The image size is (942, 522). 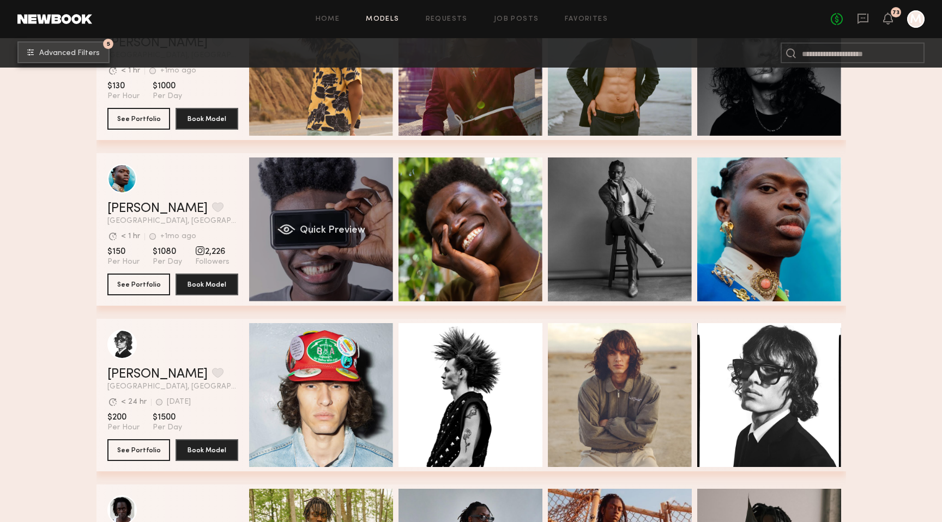 What do you see at coordinates (69, 53) in the screenshot?
I see `span: Advanced Filters` at bounding box center [69, 53].